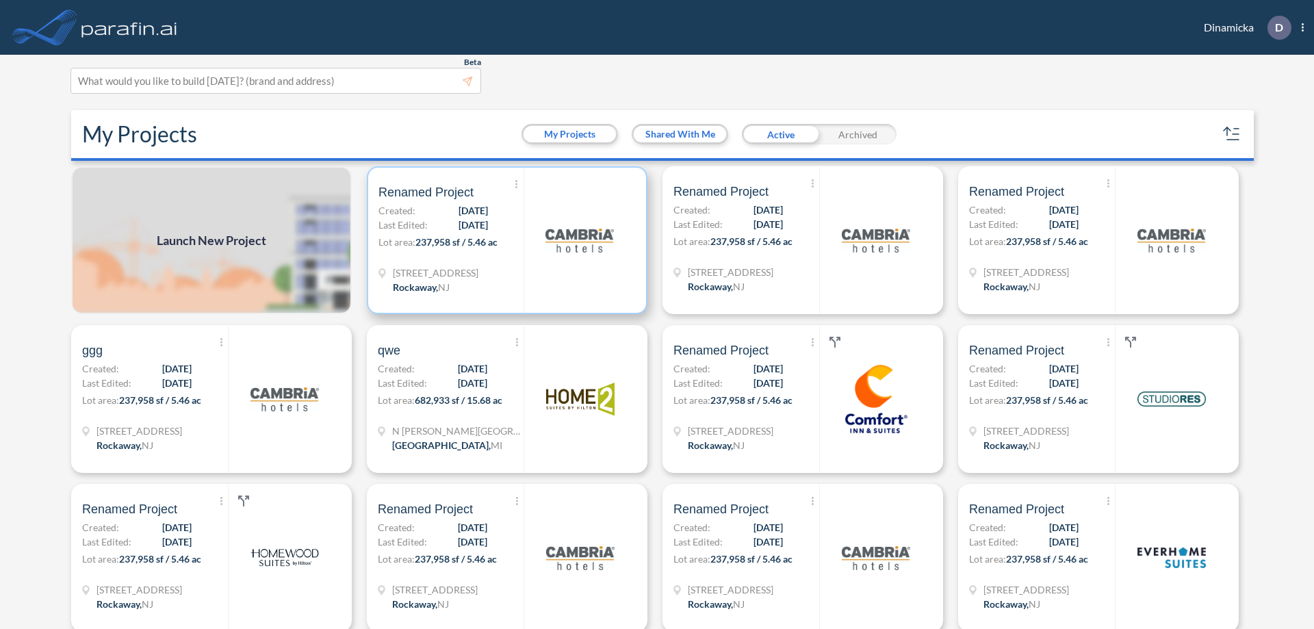  What do you see at coordinates (212, 240) in the screenshot?
I see `span: Launch New Project` at bounding box center [212, 240].